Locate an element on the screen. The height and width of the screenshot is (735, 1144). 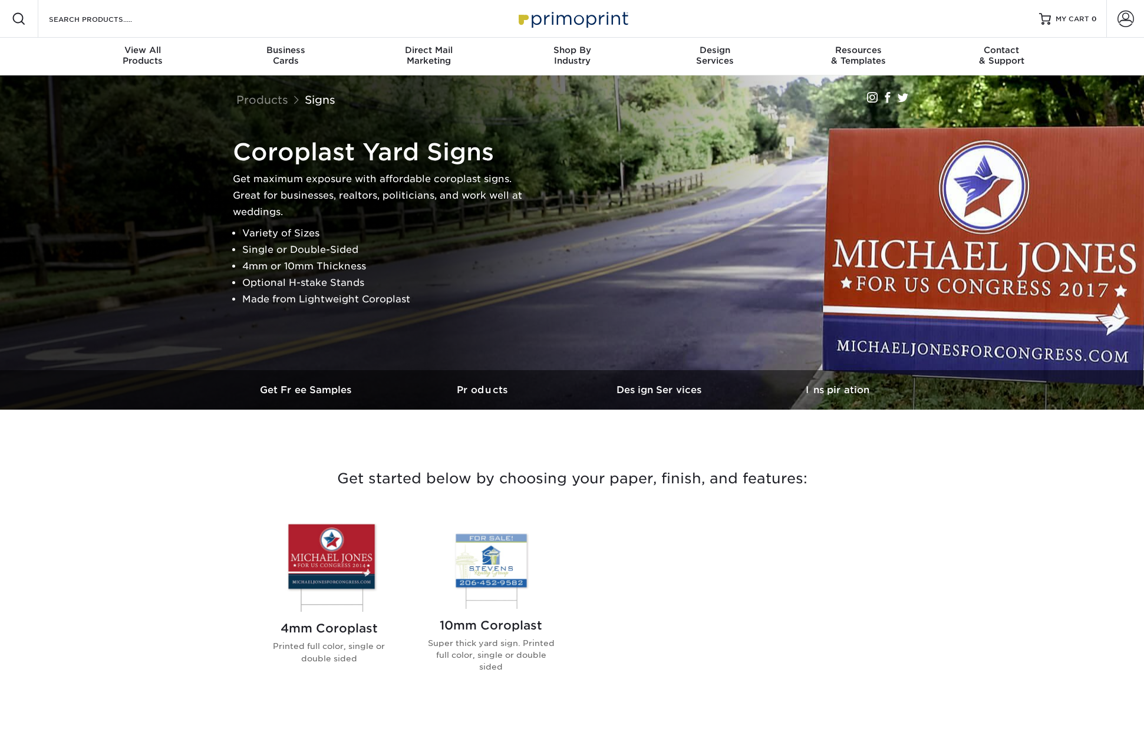
p: Get maximum exposure with affordable coroplast signs. Great for businesses, realtors, politicians... is located at coordinates (380, 196).